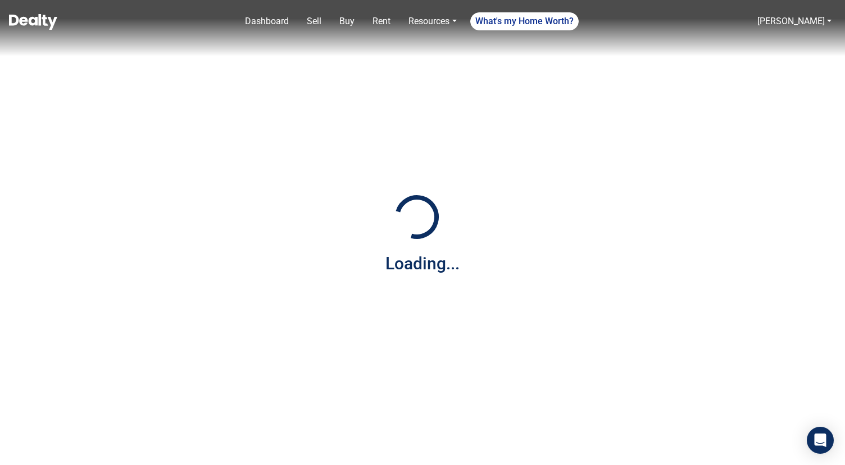  I want to click on a: Resources, so click(432, 21).